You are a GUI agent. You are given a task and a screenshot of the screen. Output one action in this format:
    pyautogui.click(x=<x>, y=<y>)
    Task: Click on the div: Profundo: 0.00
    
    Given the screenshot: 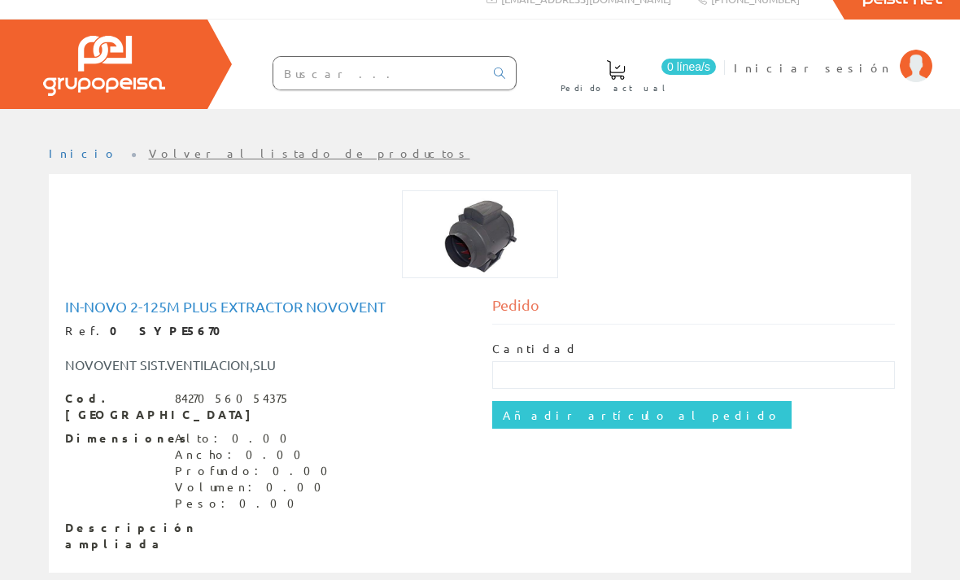 What is the action you would take?
    pyautogui.click(x=256, y=471)
    